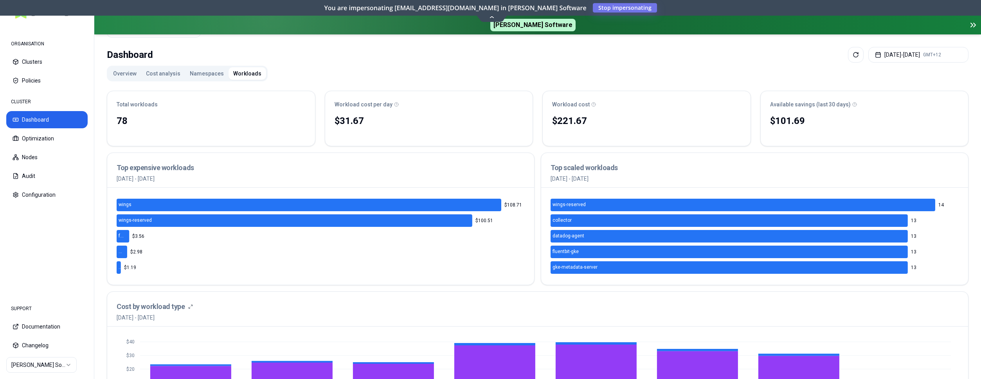 The height and width of the screenshot is (379, 981). Describe the element at coordinates (47, 345) in the screenshot. I see `button: Changelog` at that location.